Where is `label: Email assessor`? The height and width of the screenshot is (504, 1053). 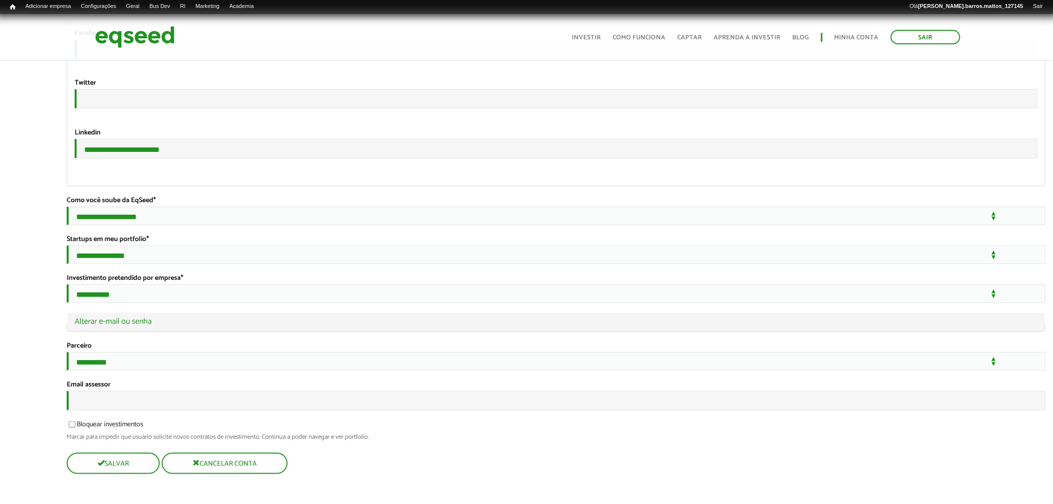
label: Email assessor is located at coordinates (89, 385).